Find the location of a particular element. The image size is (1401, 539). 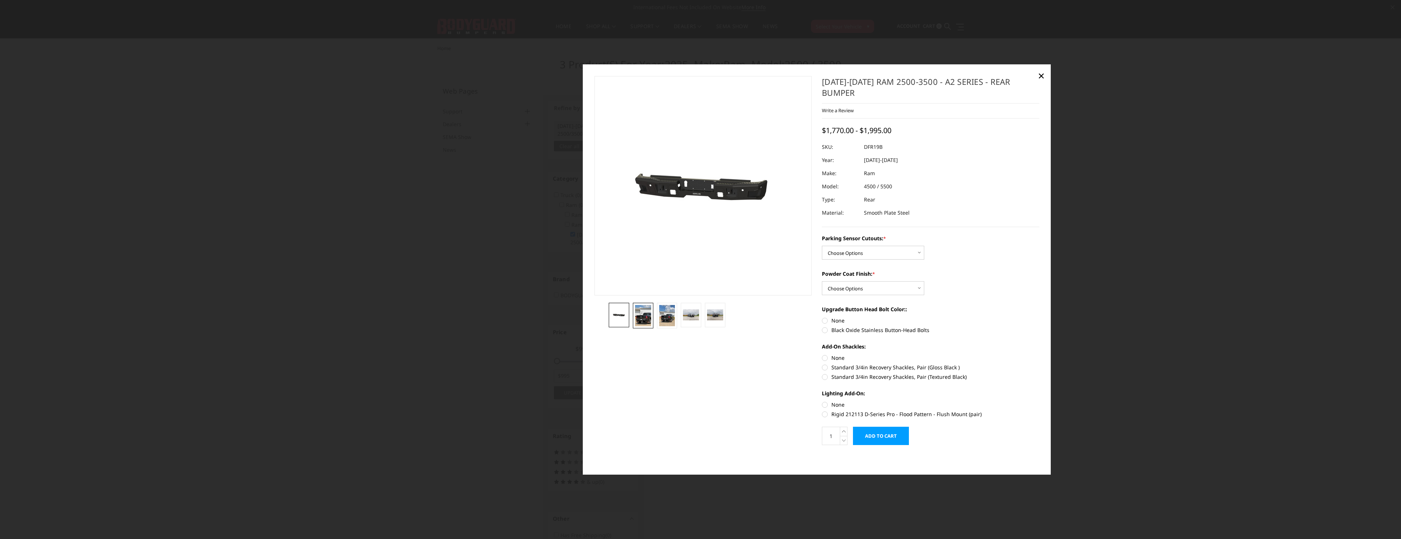

dd: Rear is located at coordinates (870, 200).